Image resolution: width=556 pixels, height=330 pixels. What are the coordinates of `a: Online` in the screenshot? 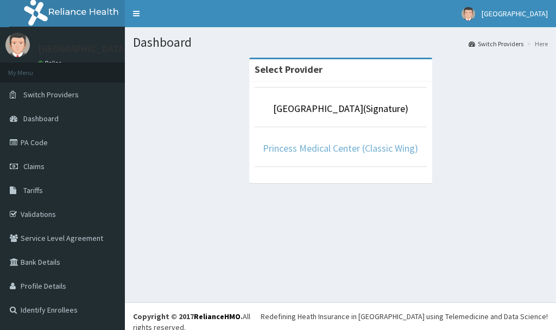 It's located at (51, 63).